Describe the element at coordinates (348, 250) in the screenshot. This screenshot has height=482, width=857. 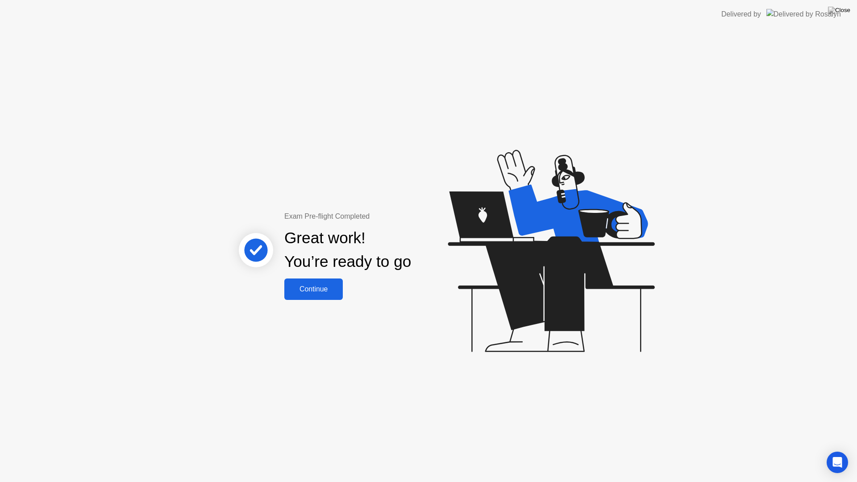
I see `div: Great work! You’re ready to go` at that location.